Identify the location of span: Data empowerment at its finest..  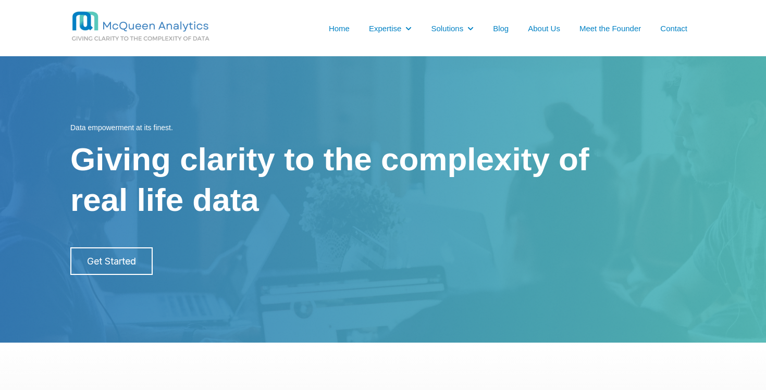
(121, 128).